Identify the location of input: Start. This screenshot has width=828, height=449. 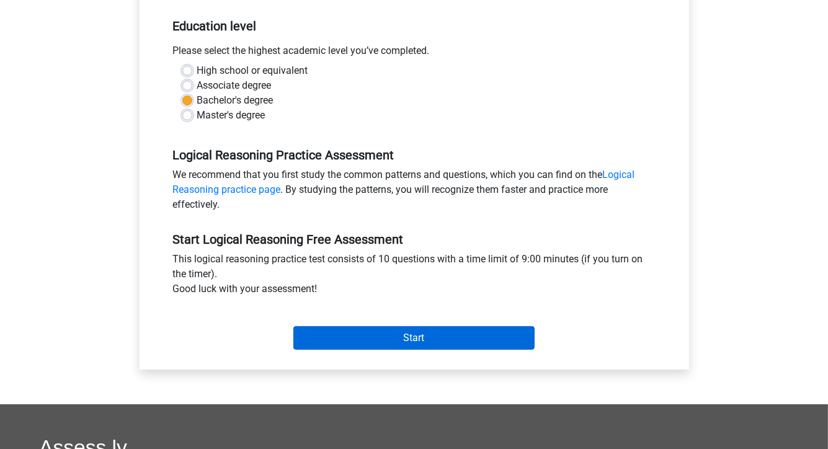
(414, 338).